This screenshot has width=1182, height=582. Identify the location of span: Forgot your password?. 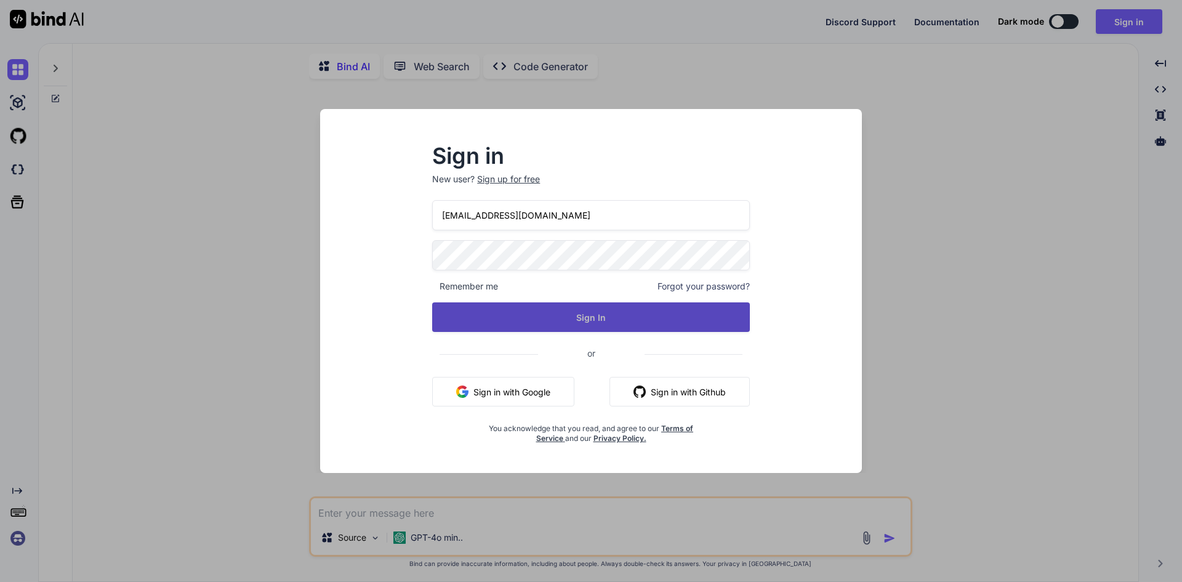
(704, 286).